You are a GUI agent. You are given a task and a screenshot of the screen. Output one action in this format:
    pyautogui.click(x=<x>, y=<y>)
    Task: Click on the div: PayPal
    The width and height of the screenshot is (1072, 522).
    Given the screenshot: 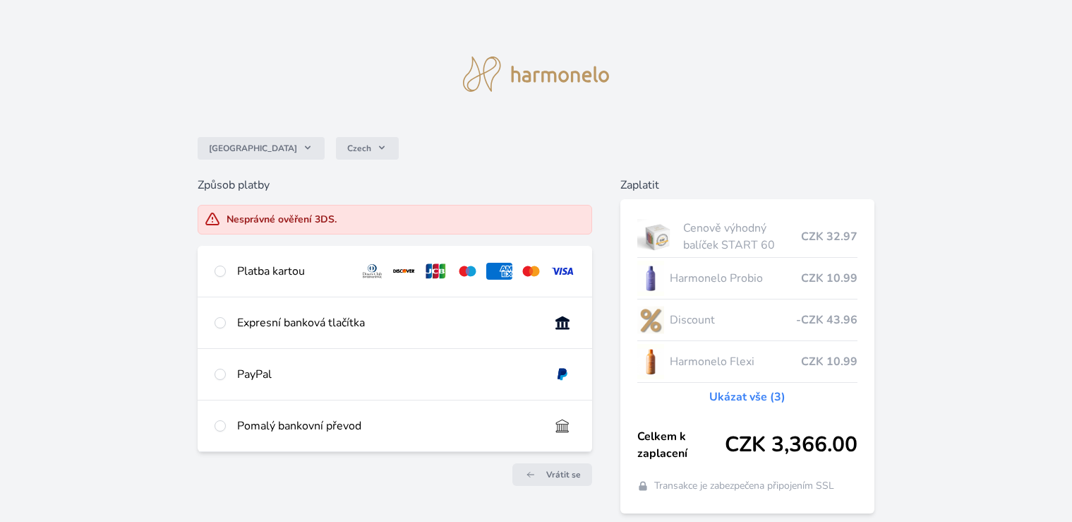 What is the action you would take?
    pyautogui.click(x=388, y=374)
    